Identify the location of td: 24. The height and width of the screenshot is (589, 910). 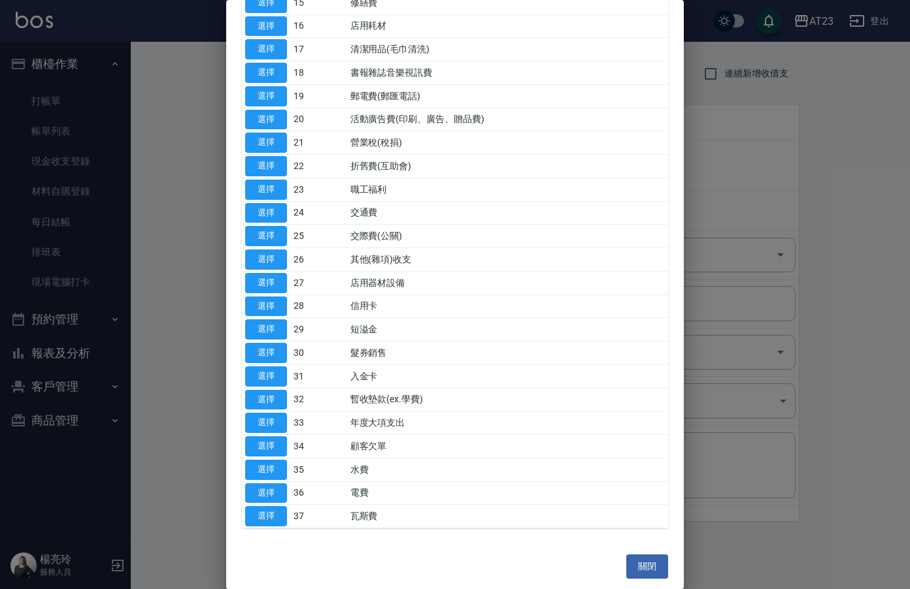
(318, 213).